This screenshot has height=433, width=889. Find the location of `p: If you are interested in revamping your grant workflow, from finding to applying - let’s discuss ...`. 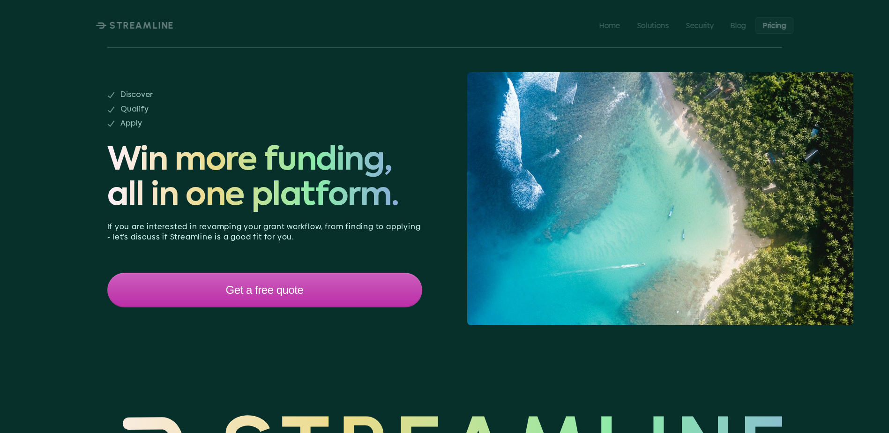

p: If you are interested in revamping your grant workflow, from finding to applying - let’s discuss ... is located at coordinates (265, 232).